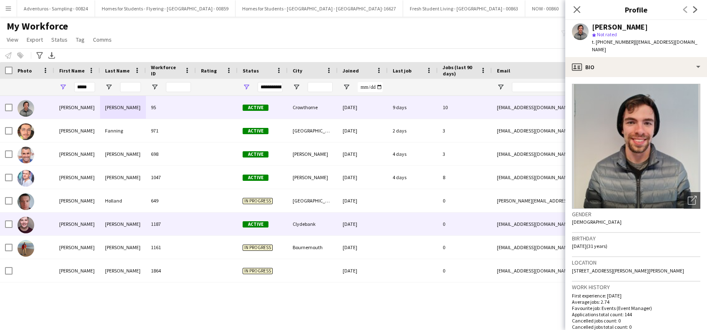 The width and height of the screenshot is (707, 330). What do you see at coordinates (320, 87) in the screenshot?
I see `input: City Filter Input` at bounding box center [320, 87].